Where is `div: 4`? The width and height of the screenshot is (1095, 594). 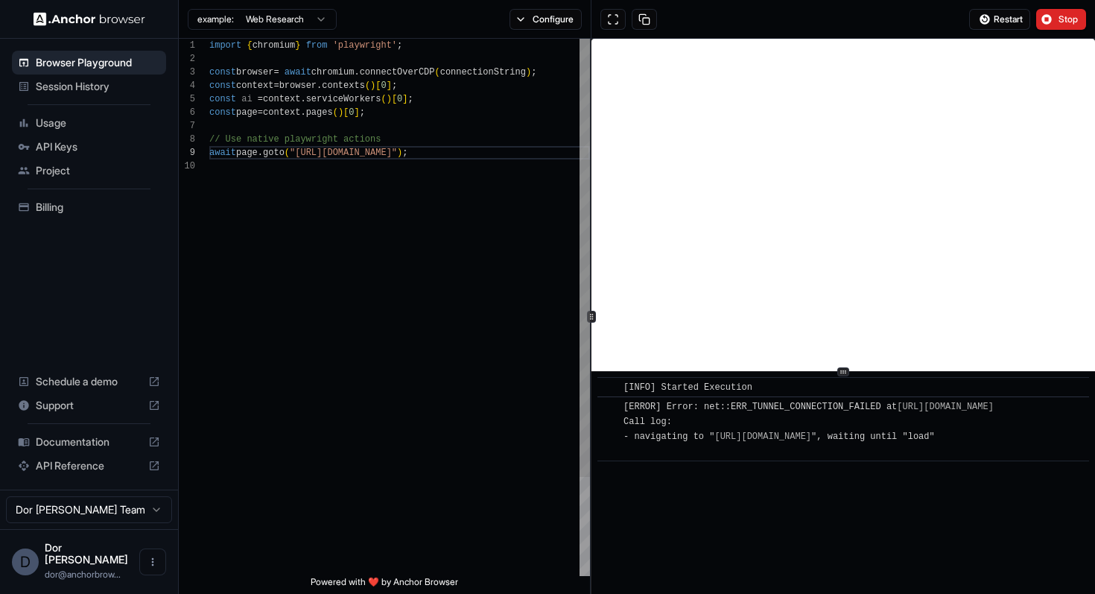 div: 4 is located at coordinates (187, 86).